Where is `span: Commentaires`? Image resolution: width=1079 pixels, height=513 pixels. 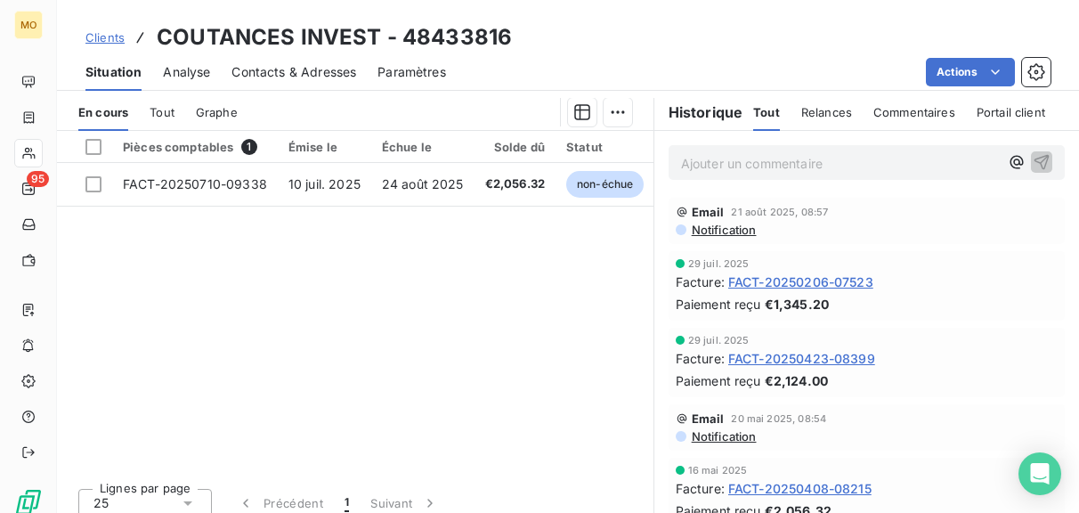
span: Commentaires is located at coordinates (914, 112).